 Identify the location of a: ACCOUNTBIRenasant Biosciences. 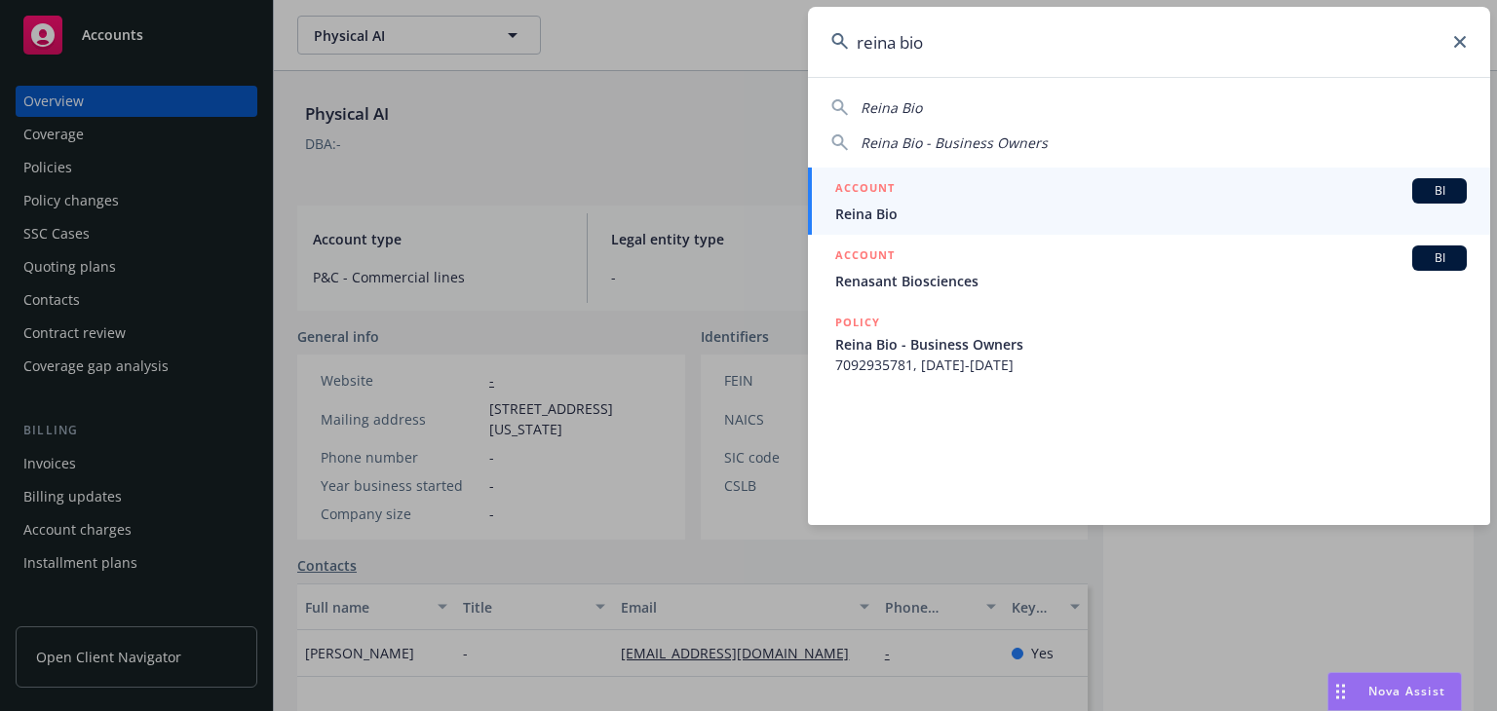
(1149, 268).